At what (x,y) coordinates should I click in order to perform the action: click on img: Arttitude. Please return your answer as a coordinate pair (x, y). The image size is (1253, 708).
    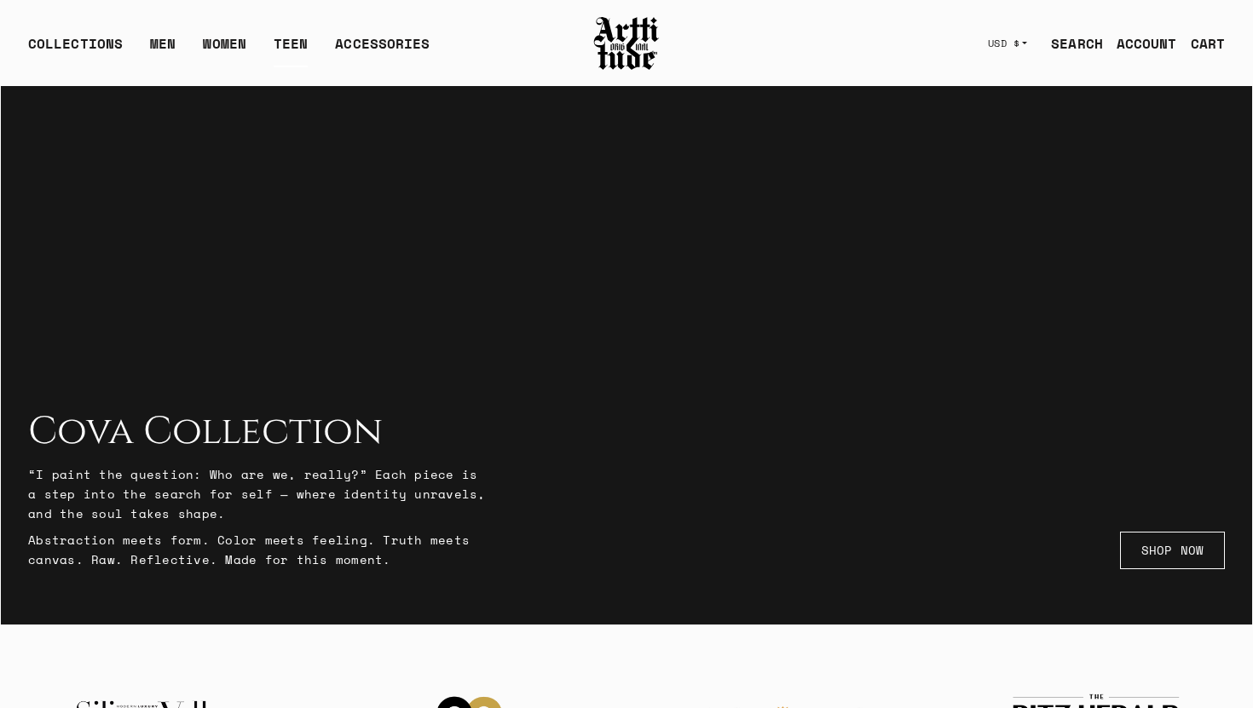
    Looking at the image, I should click on (626, 43).